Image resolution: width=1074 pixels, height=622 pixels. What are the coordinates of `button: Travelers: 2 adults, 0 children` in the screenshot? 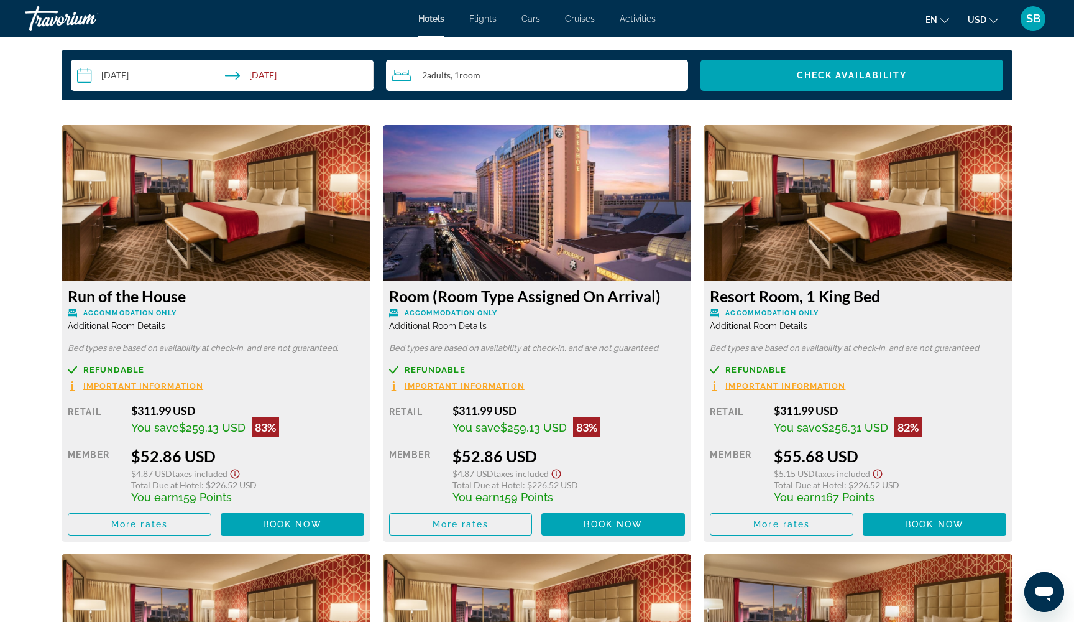 It's located at (537, 75).